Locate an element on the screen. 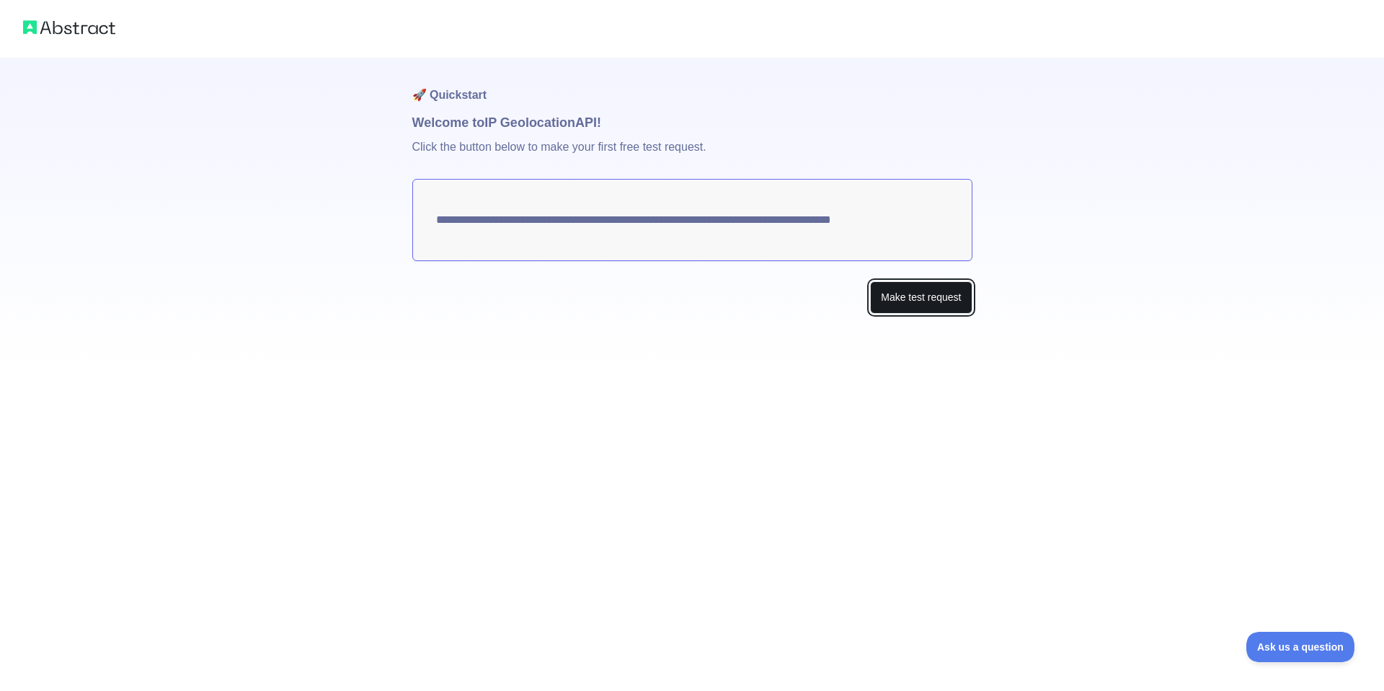 The height and width of the screenshot is (691, 1384). button: Make test request is located at coordinates (921, 297).